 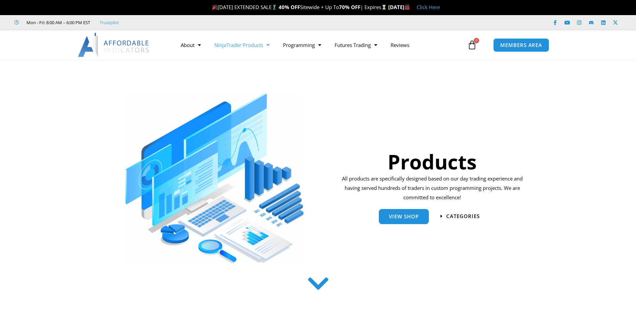 I want to click on h1: Products, so click(x=432, y=161).